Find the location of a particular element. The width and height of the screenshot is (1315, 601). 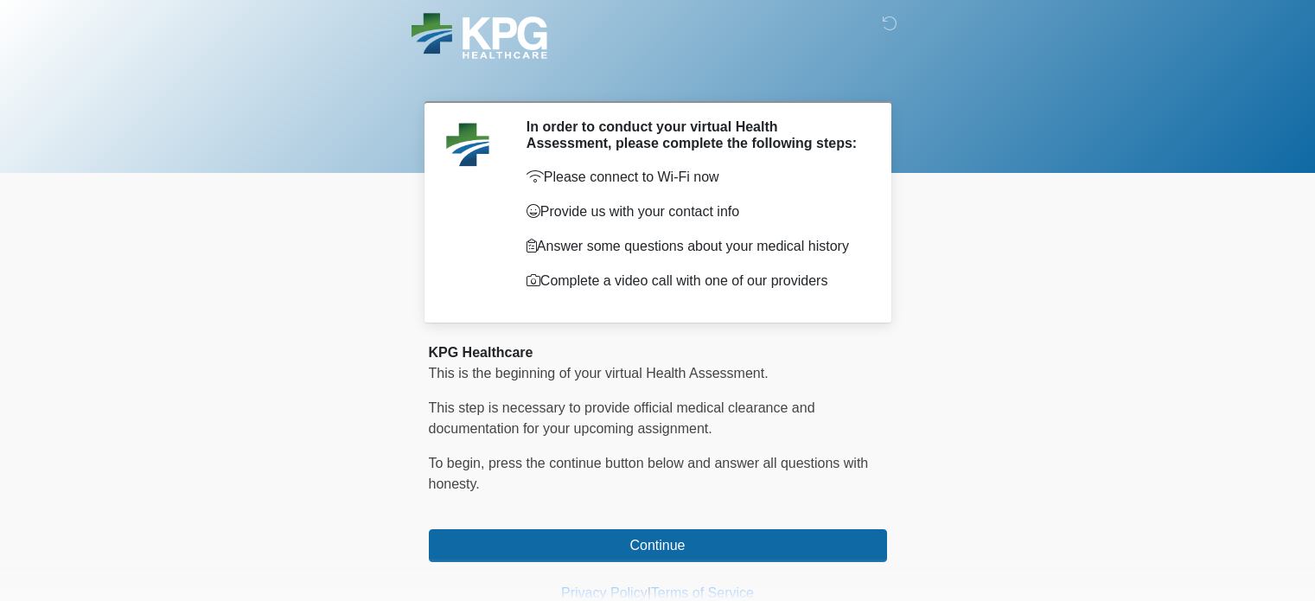

button: Continue is located at coordinates (658, 545).